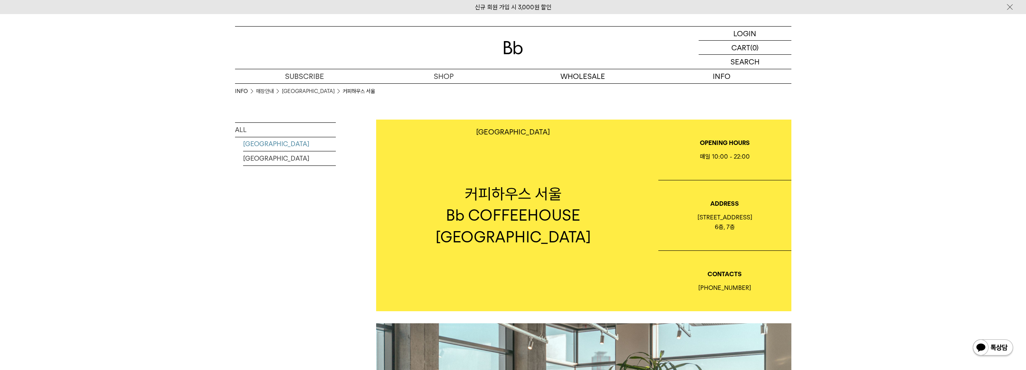 This screenshot has height=370, width=1026. Describe the element at coordinates (582, 76) in the screenshot. I see `p: WHOLESALE` at that location.